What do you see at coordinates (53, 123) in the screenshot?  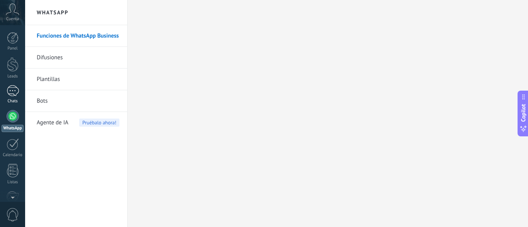 I see `span: Agente de IA` at bounding box center [53, 123].